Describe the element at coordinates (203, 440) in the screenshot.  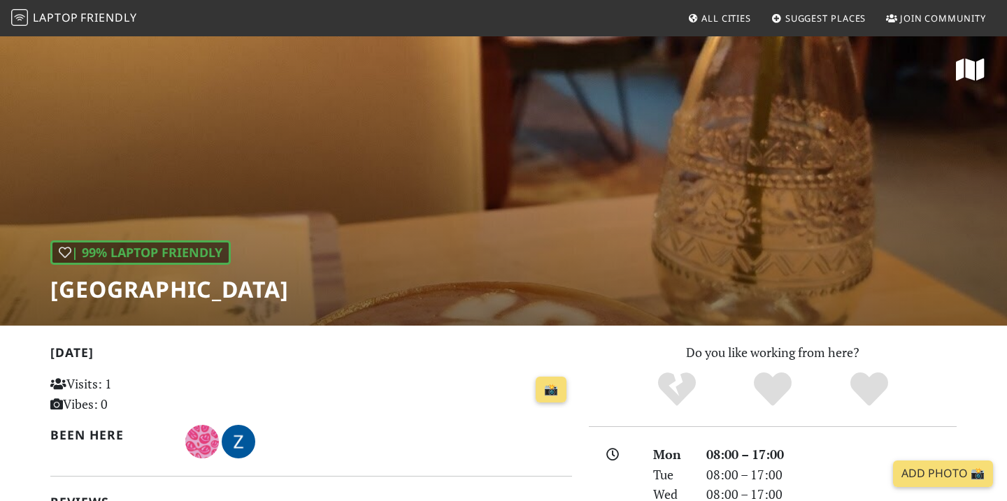
I see `span: Kato van der Pol` at that location.